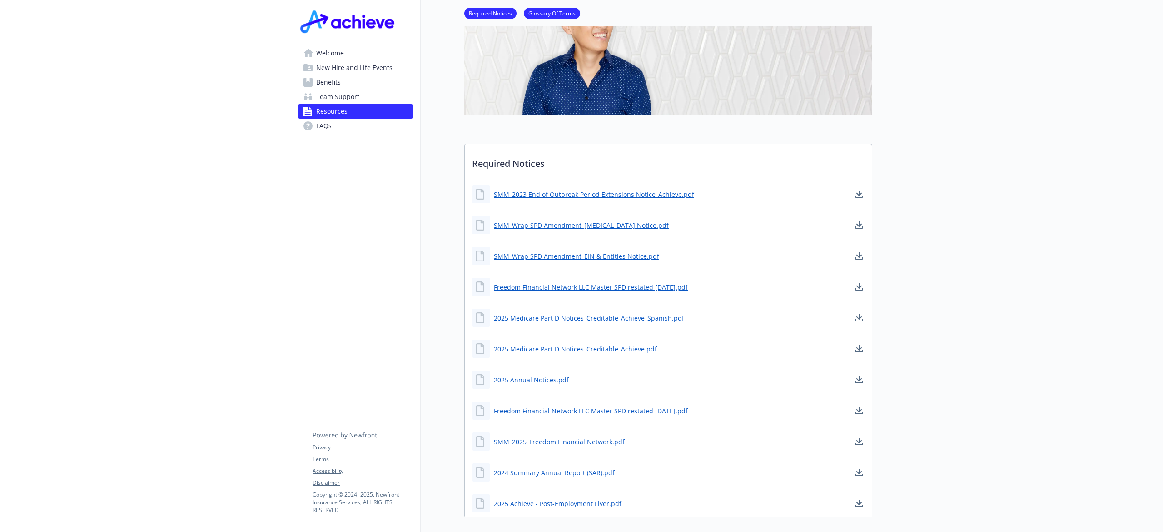  Describe the element at coordinates (332, 111) in the screenshot. I see `span: Resources` at that location.